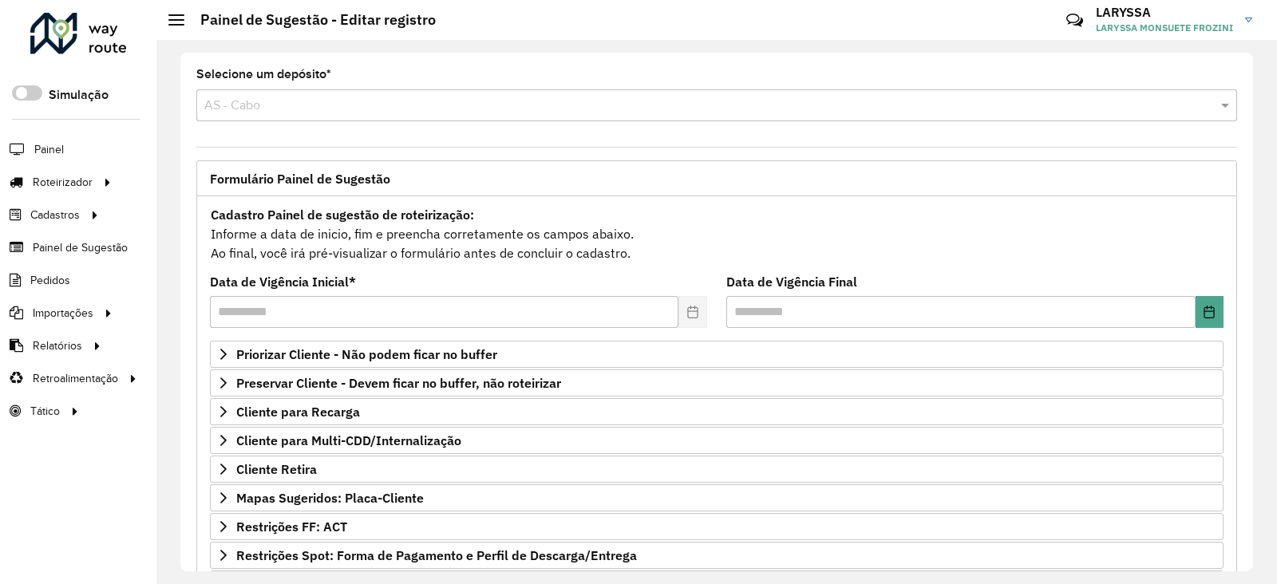 This screenshot has height=584, width=1277. Describe the element at coordinates (717, 441) in the screenshot. I see `a: Cliente para Multi-CDD/Internalização` at that location.